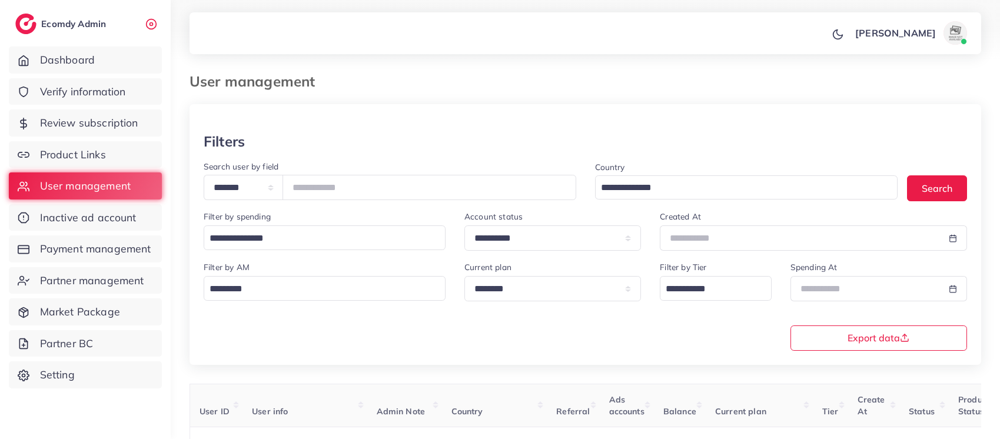 This screenshot has width=1000, height=439. What do you see at coordinates (814, 267) in the screenshot?
I see `label: Spending At` at bounding box center [814, 267].